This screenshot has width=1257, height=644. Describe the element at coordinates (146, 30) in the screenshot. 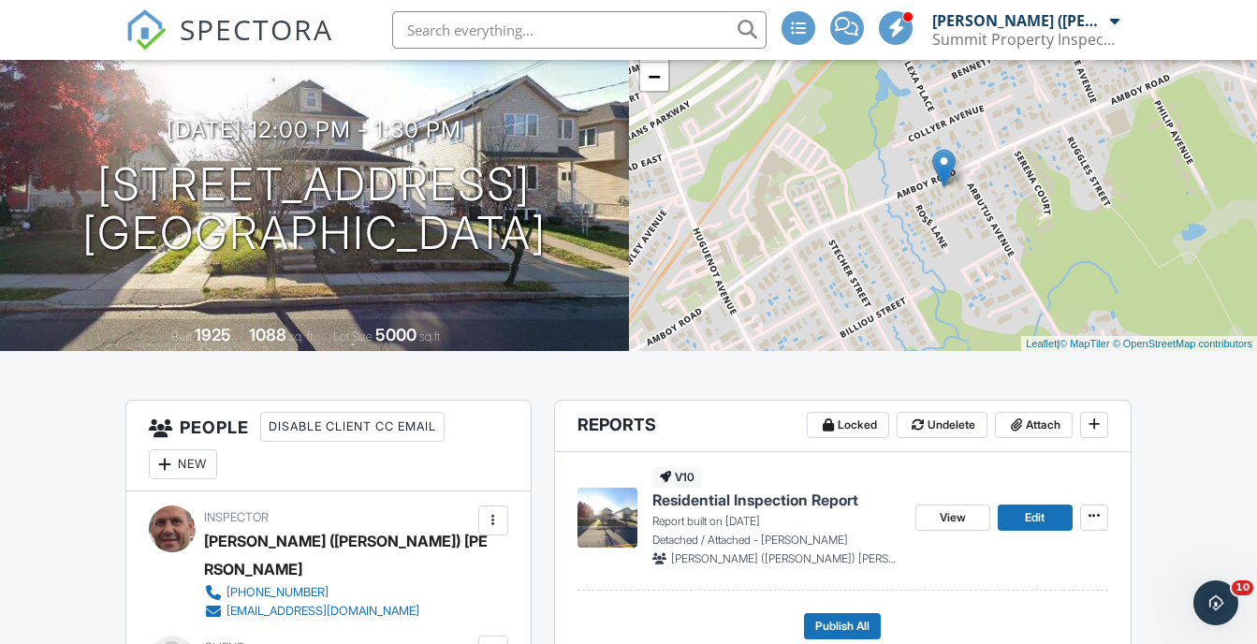

I see `img: The Best Home Inspection Software - Spectora` at that location.